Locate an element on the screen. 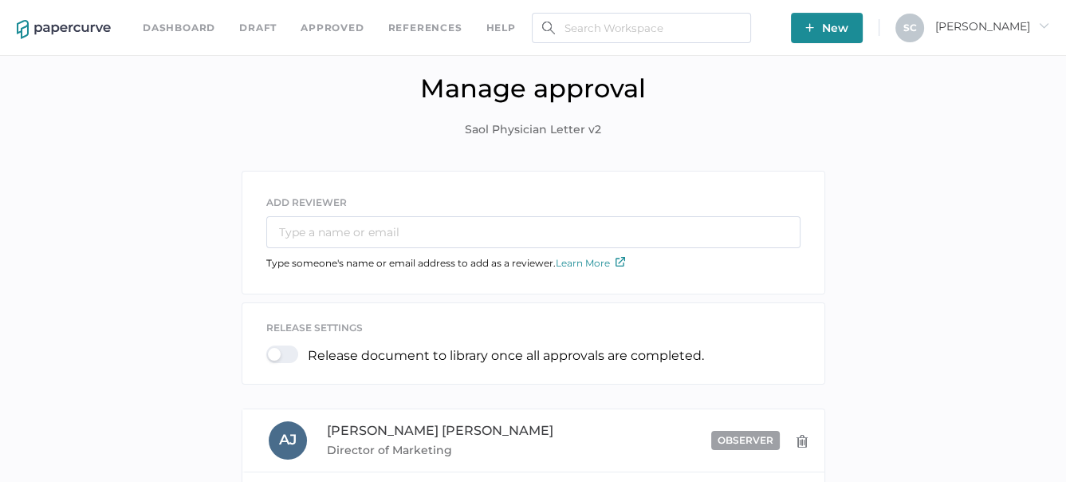 This screenshot has height=482, width=1066. a: Learn More is located at coordinates (590, 262).